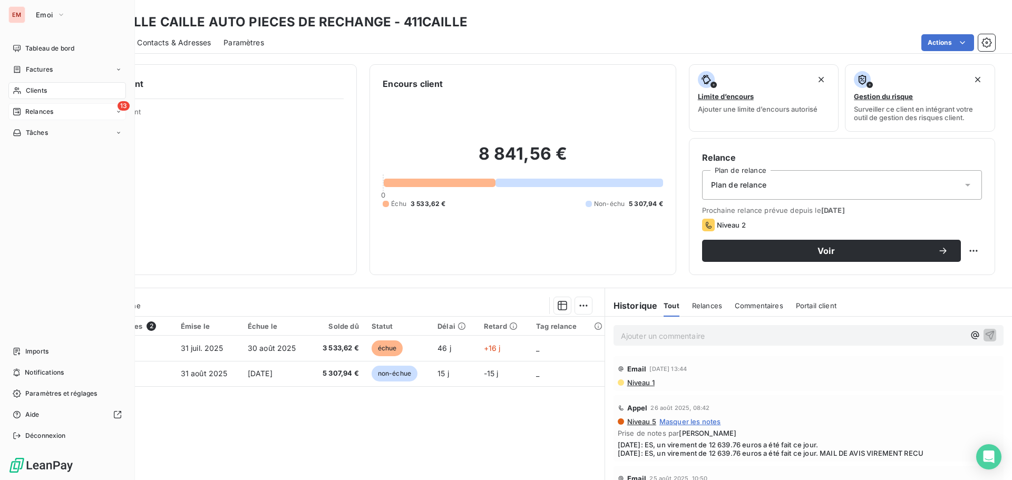 The height and width of the screenshot is (480, 1012). I want to click on span: Clients, so click(36, 91).